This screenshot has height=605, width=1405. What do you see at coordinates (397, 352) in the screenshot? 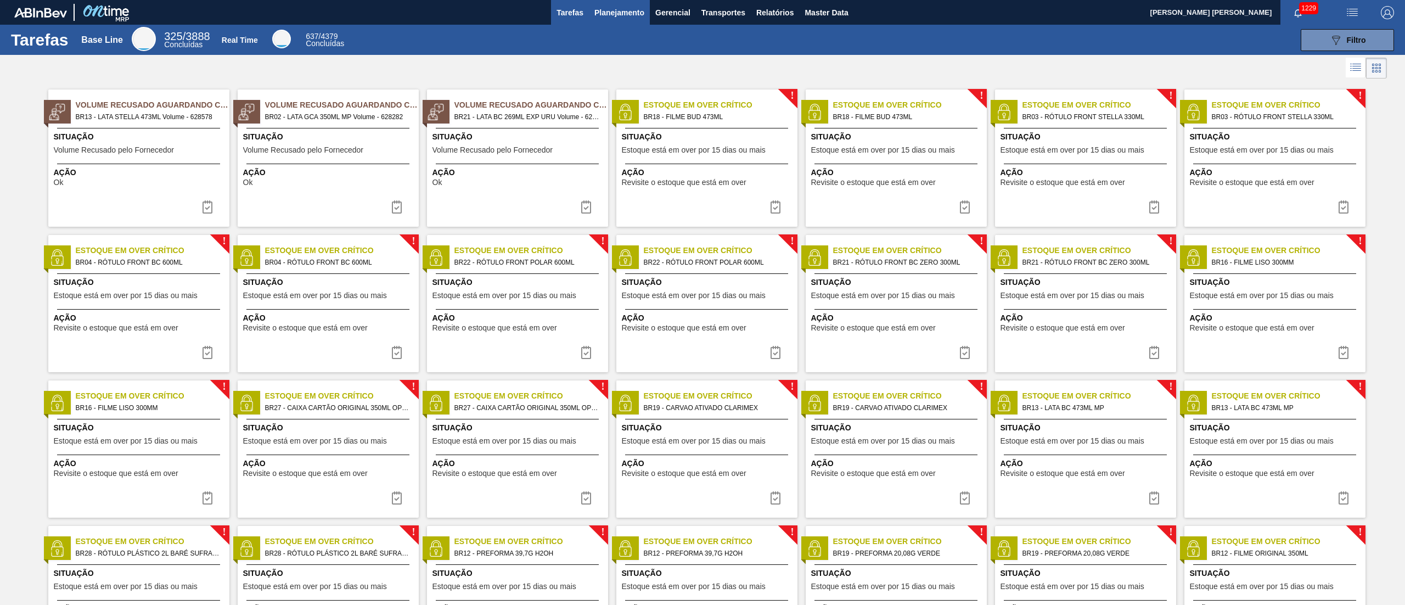
I see `div: Completar tarefa: 30310691` at bounding box center [397, 352].